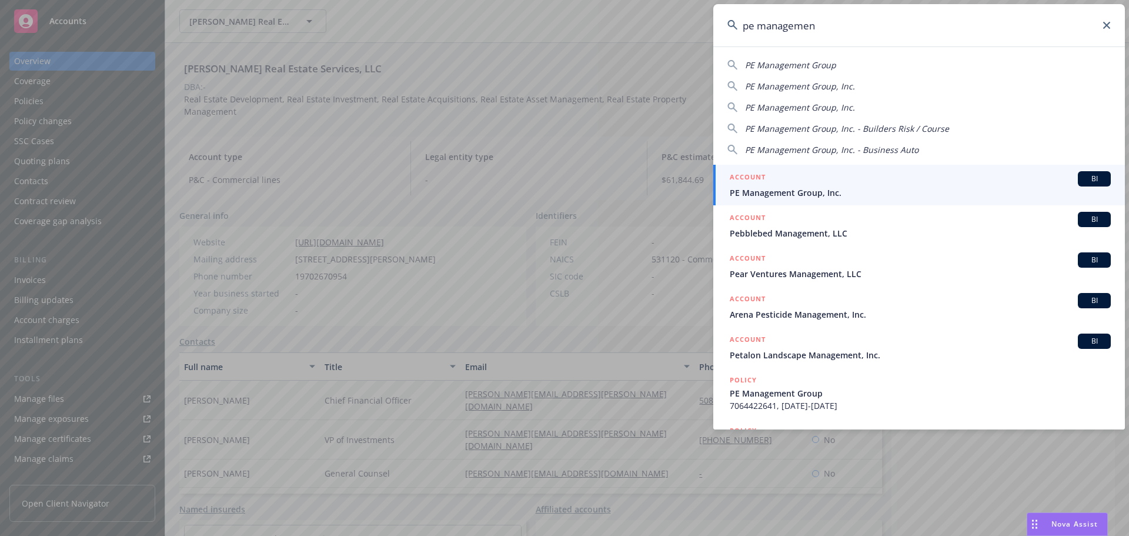  Describe the element at coordinates (919, 225) in the screenshot. I see `a: ACCOUNTBIPebblebed Management, LLC` at that location.